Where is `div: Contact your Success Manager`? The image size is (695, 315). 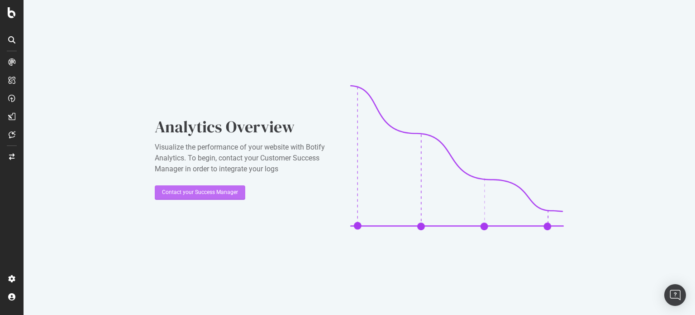
div: Contact your Success Manager is located at coordinates (200, 192).